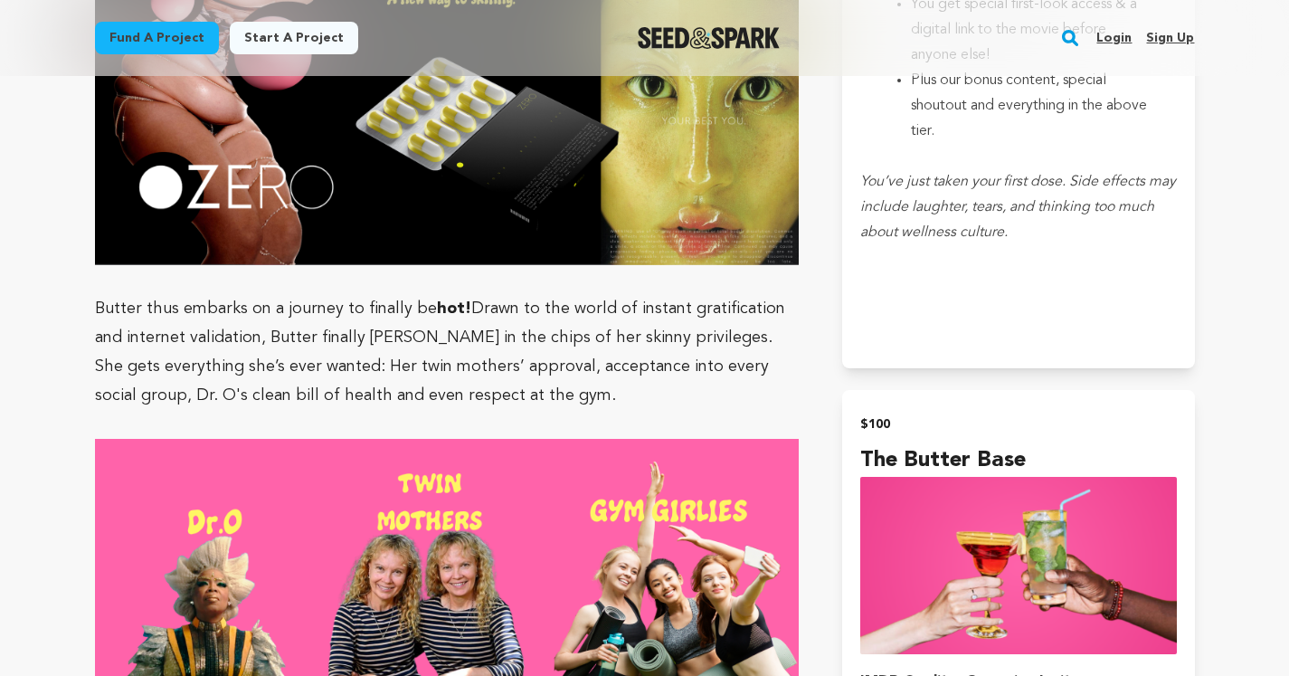 This screenshot has height=676, width=1289. I want to click on a: Fund a project, so click(156, 38).